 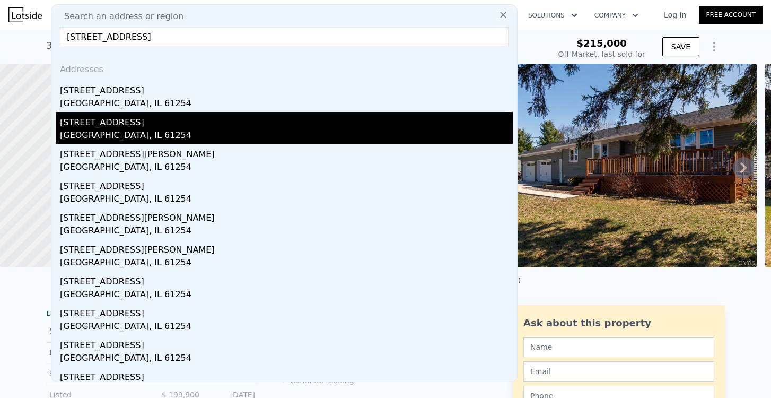 I want to click on span: Search an address or region, so click(x=119, y=16).